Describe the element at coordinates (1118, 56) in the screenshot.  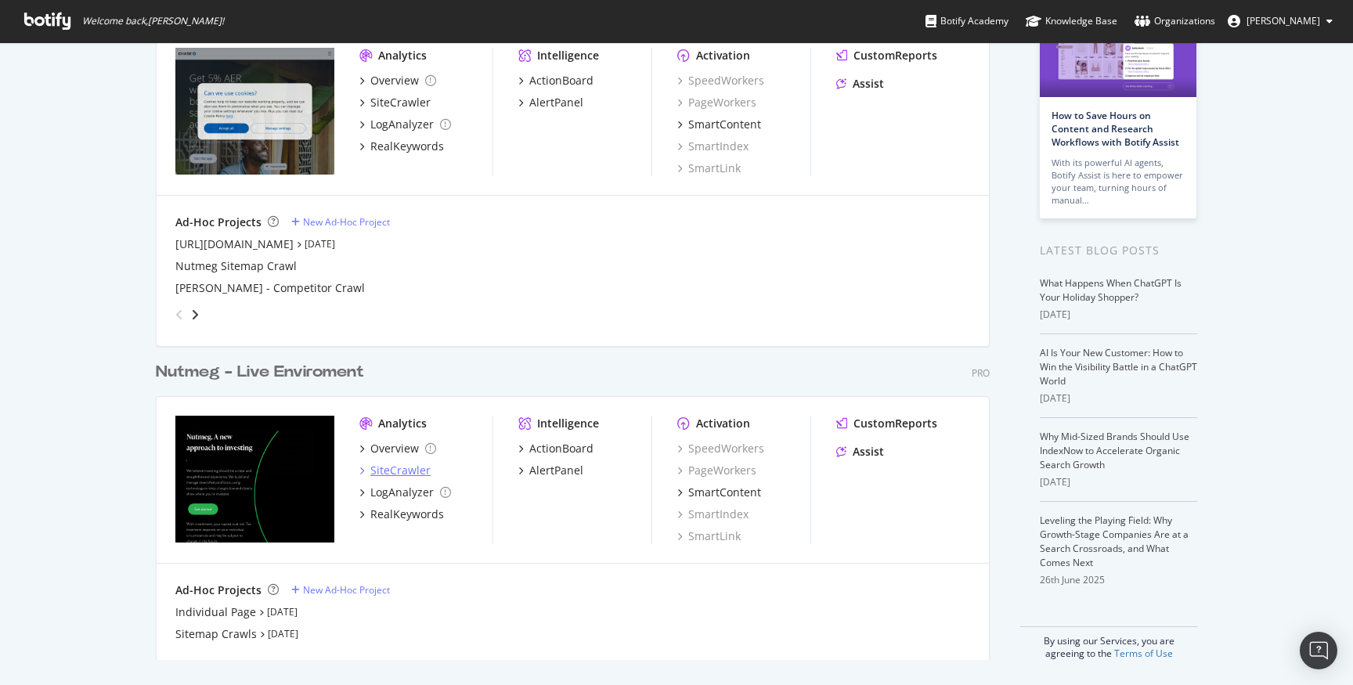
I see `img: How to Save Hours on Content and Research Workflows with Botify Assist` at that location.